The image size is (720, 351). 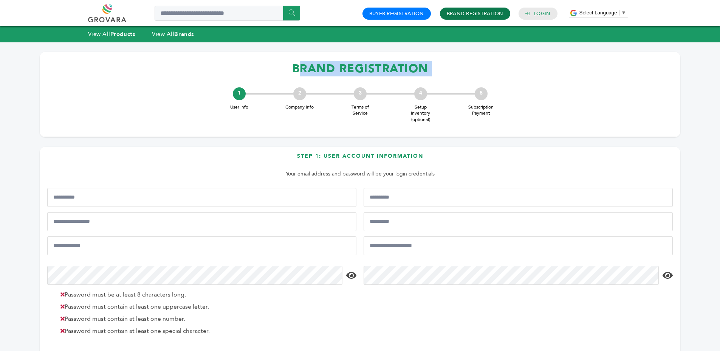 What do you see at coordinates (542, 14) in the screenshot?
I see `a: Login` at bounding box center [542, 14].